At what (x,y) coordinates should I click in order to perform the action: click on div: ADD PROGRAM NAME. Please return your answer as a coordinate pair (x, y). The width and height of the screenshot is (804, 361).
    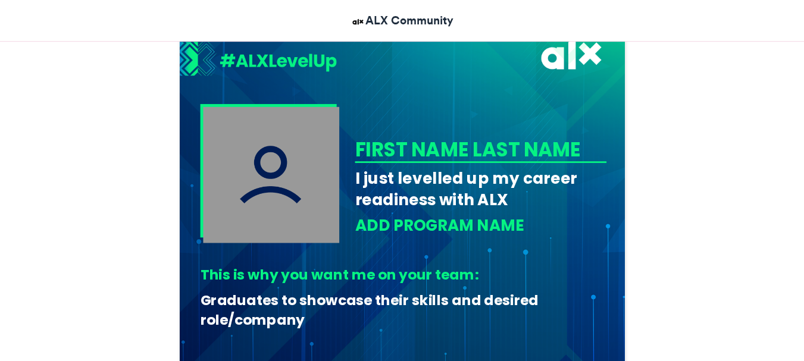
    Looking at the image, I should click on (480, 225).